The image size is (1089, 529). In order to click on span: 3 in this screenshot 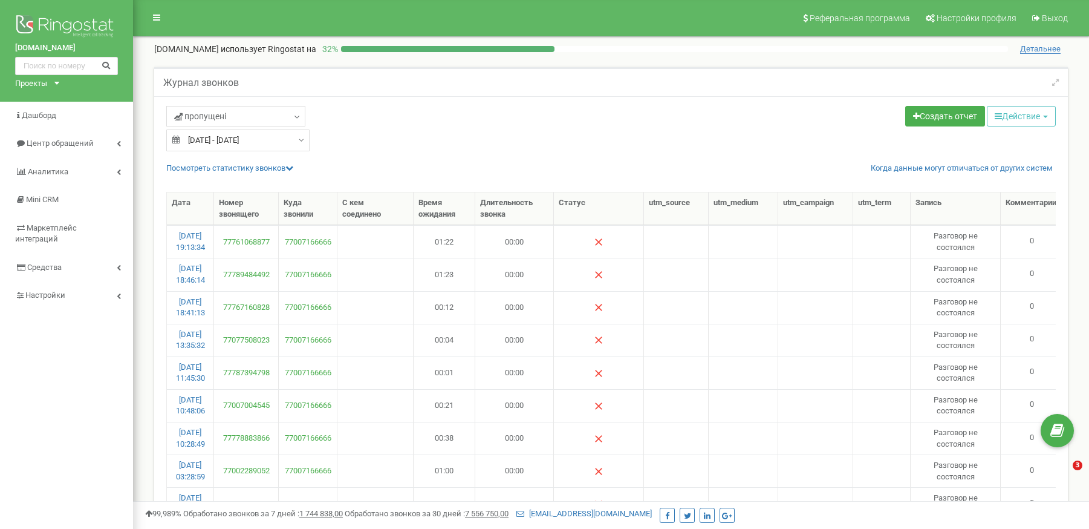, I will do `click(1078, 465)`.